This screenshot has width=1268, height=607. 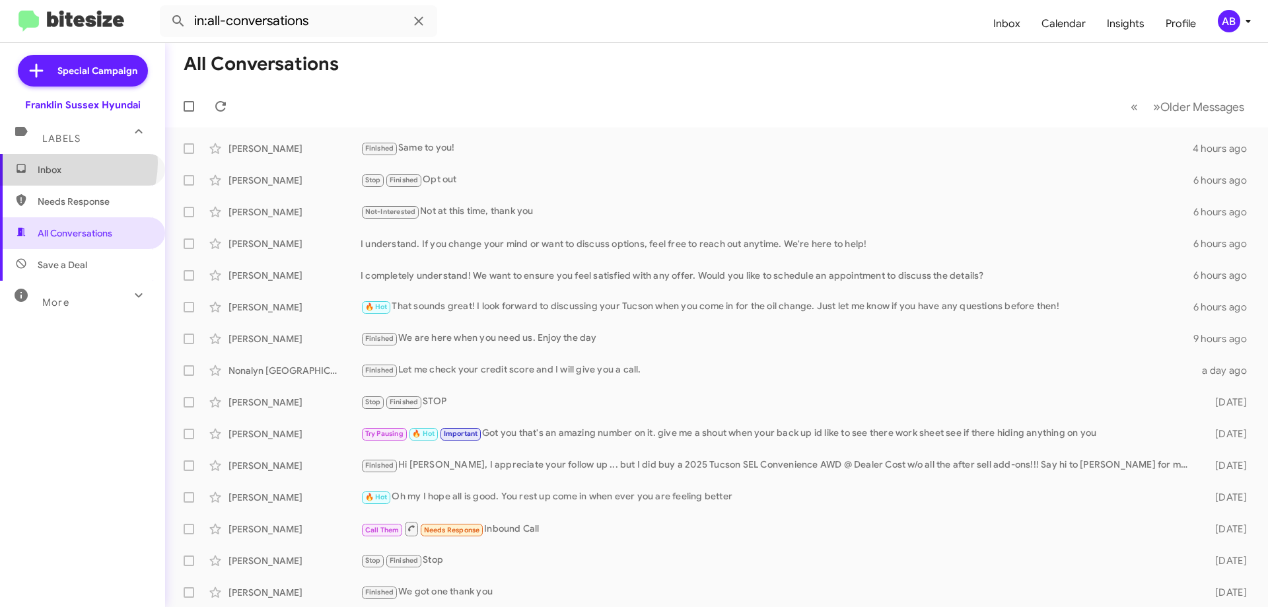 What do you see at coordinates (1064, 24) in the screenshot?
I see `span: Calendar` at bounding box center [1064, 24].